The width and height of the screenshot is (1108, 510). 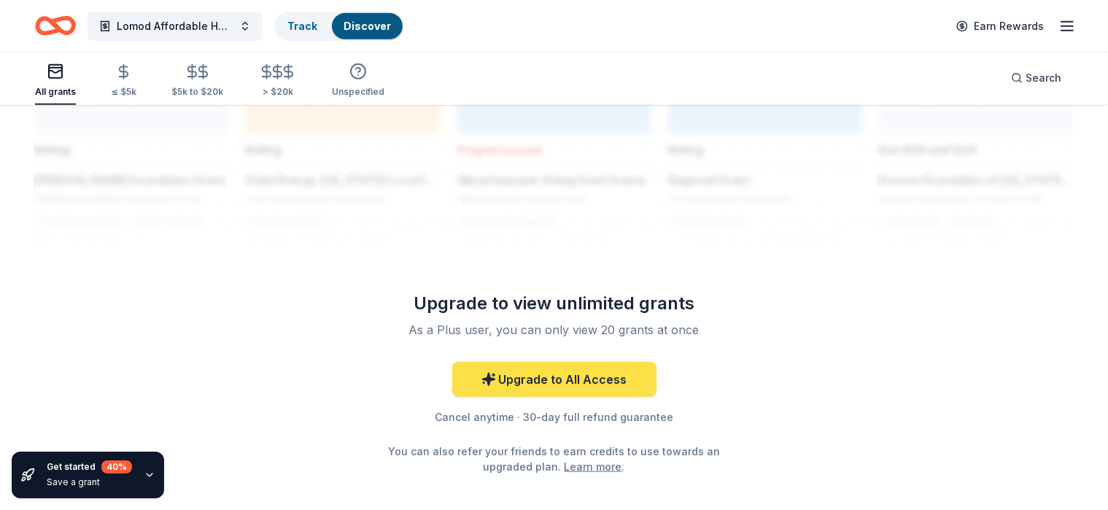 I want to click on a: Earn Rewards, so click(x=1000, y=26).